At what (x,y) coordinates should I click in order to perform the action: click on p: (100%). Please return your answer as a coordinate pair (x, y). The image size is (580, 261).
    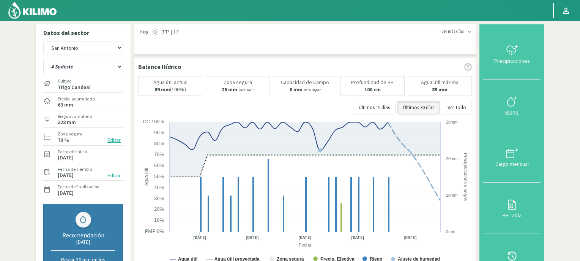
    Looking at the image, I should click on (170, 89).